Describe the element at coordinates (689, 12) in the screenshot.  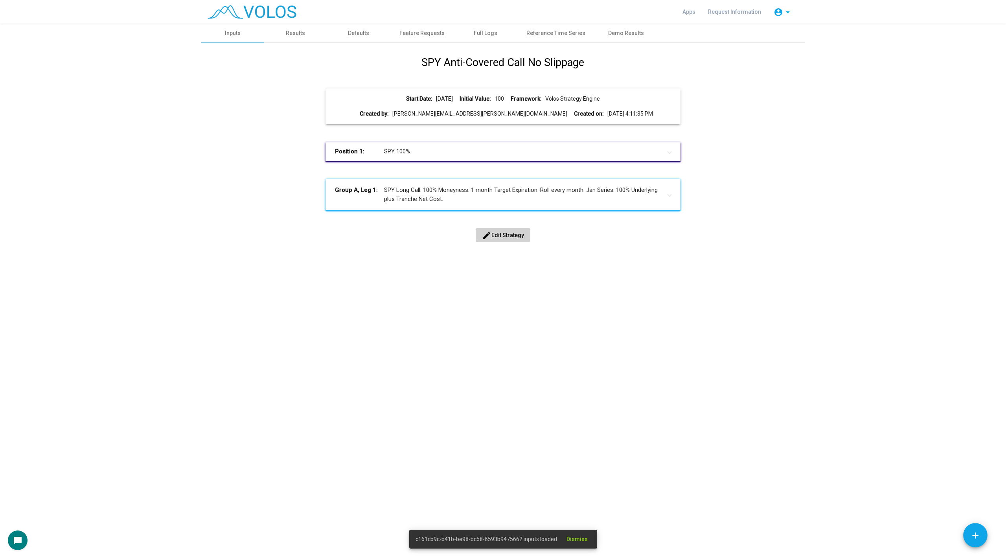
I see `span: Apps` at that location.